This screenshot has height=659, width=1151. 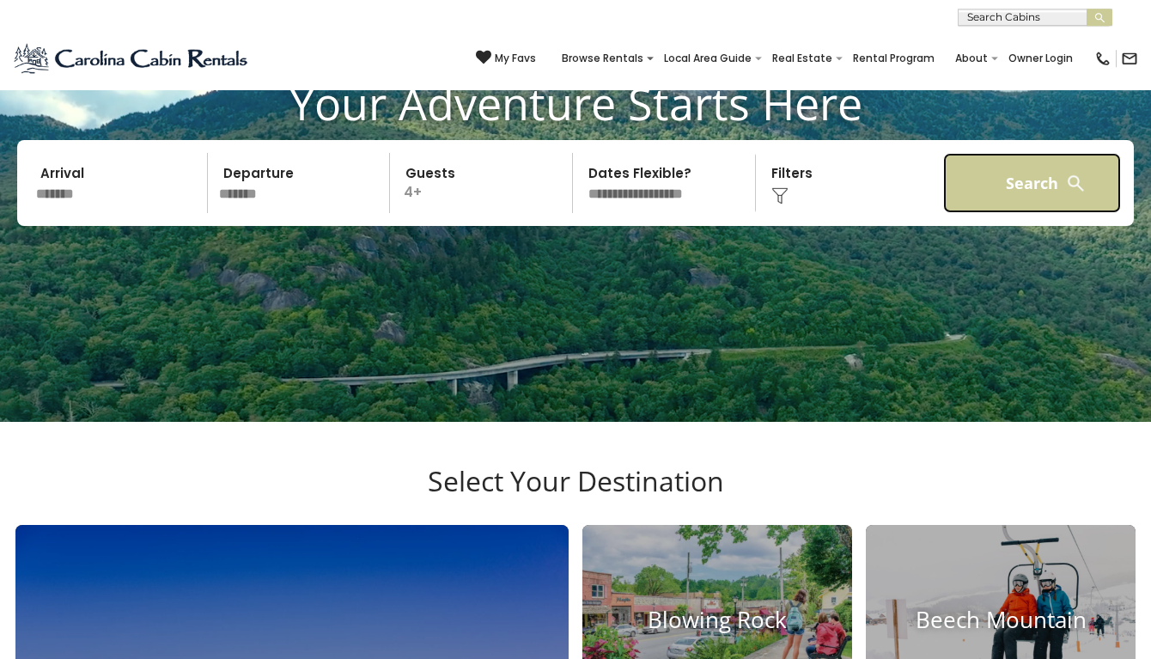 I want to click on a: Rental Program, so click(x=893, y=58).